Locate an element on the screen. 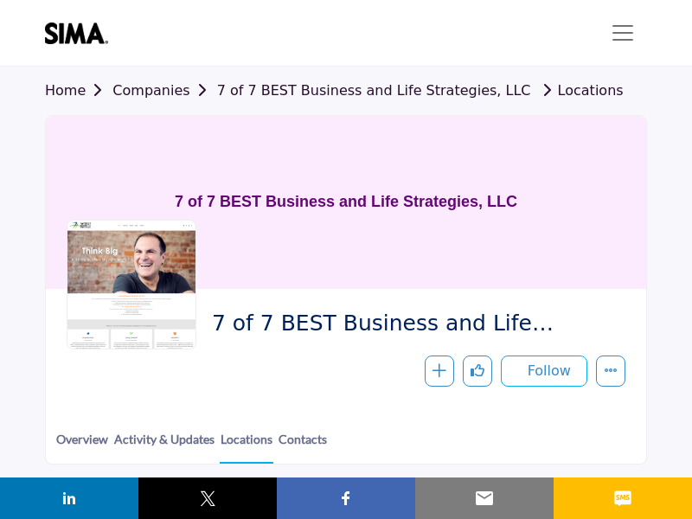  img: twitter sharing button is located at coordinates (208, 498).